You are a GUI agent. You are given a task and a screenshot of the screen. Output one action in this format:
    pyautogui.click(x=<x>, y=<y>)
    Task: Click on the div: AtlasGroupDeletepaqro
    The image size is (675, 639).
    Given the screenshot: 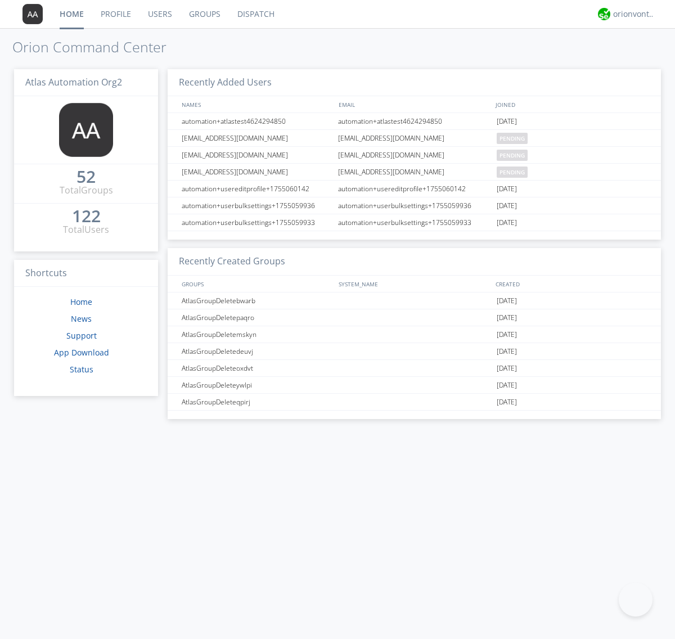 What is the action you would take?
    pyautogui.click(x=257, y=317)
    